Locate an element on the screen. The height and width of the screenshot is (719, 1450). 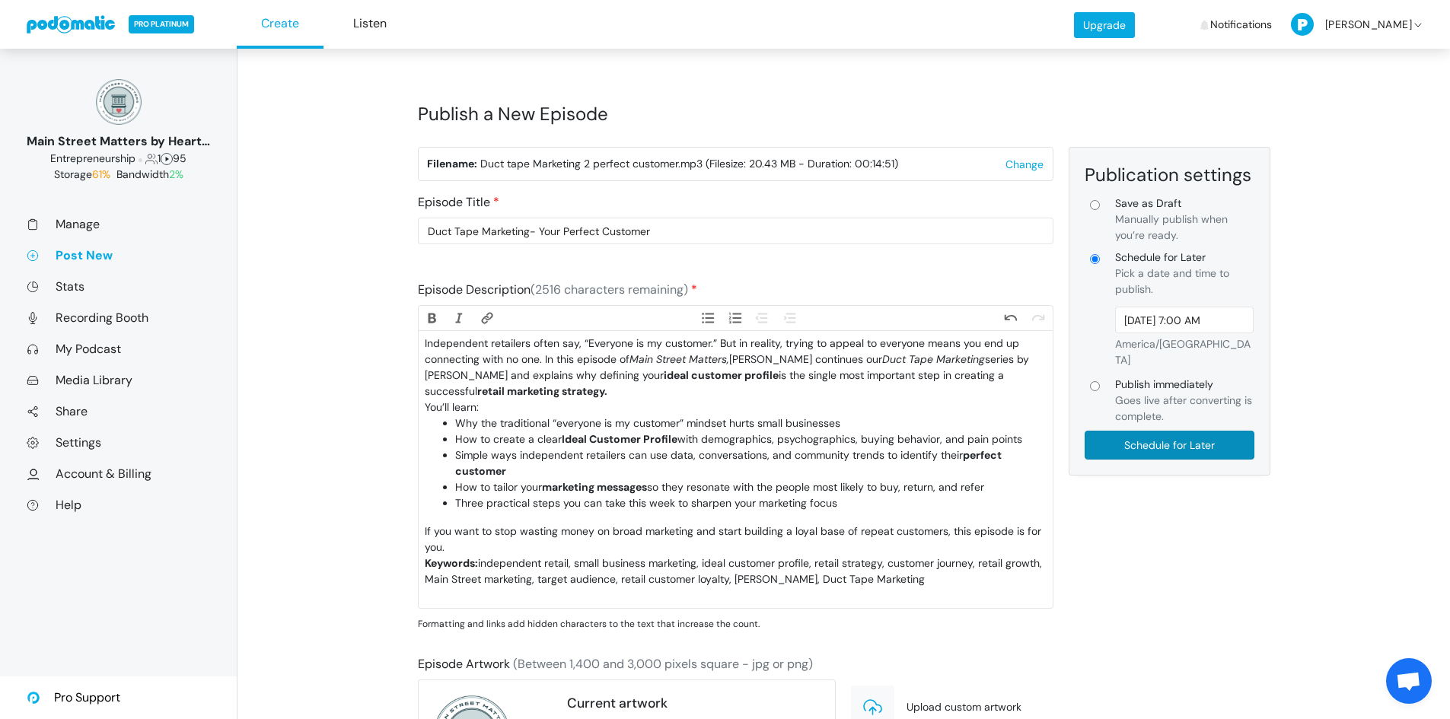
label: Episode Title is located at coordinates (458, 203).